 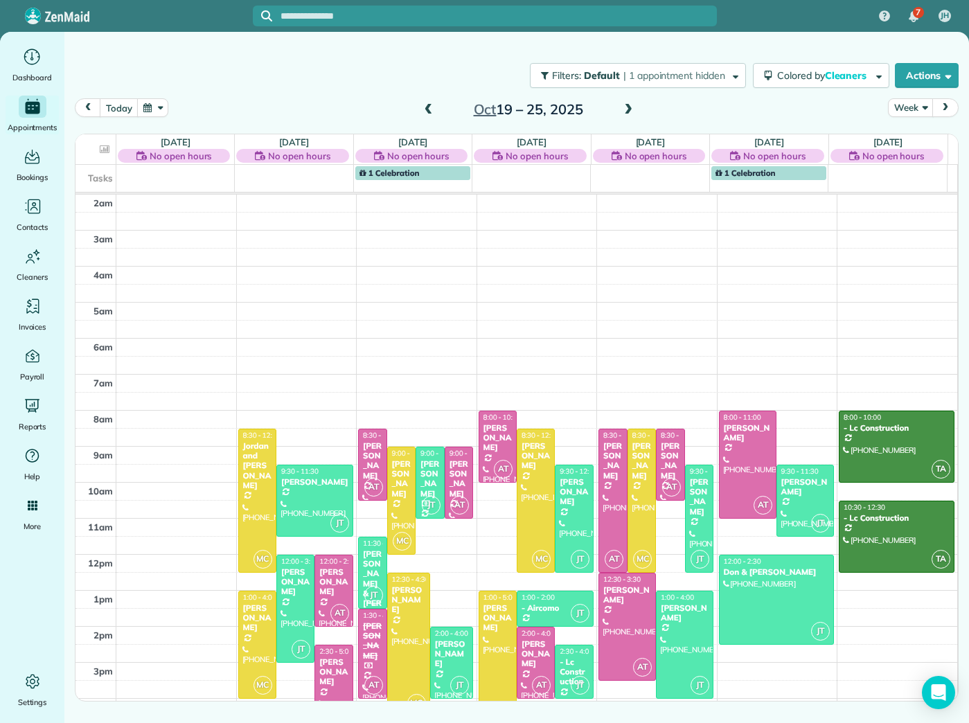 I want to click on span: 12:00 - 2:00, so click(x=338, y=561).